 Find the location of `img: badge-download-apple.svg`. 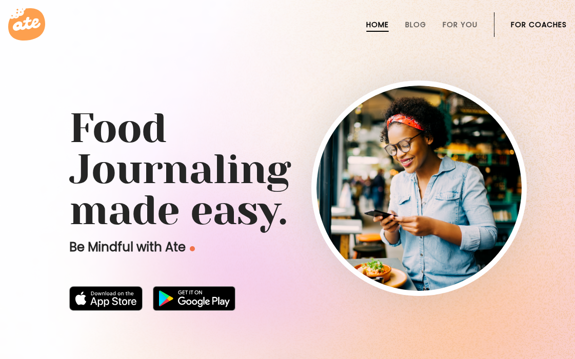

img: badge-download-apple.svg is located at coordinates (106, 298).